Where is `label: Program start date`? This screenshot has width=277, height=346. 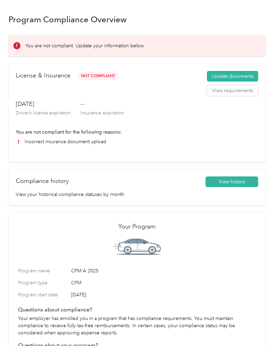
label: Program start date is located at coordinates (43, 295).